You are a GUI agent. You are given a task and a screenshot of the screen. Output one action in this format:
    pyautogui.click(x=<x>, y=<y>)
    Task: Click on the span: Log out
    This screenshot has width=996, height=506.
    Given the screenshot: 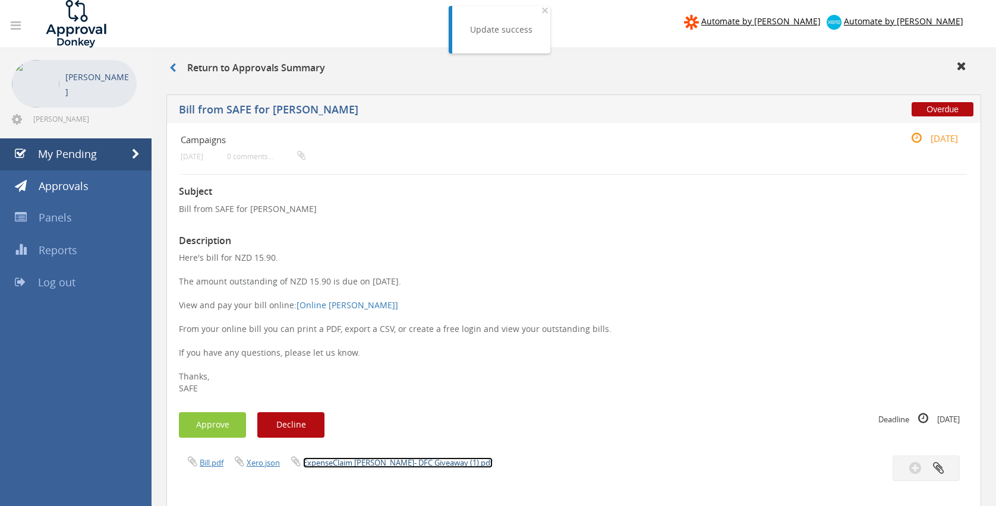 What is the action you would take?
    pyautogui.click(x=56, y=282)
    